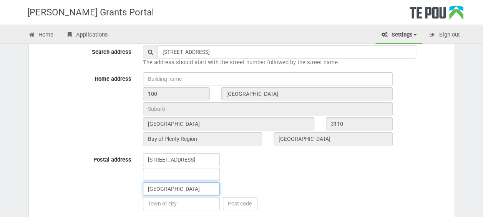 The image size is (483, 217). I want to click on input: Country, so click(333, 139).